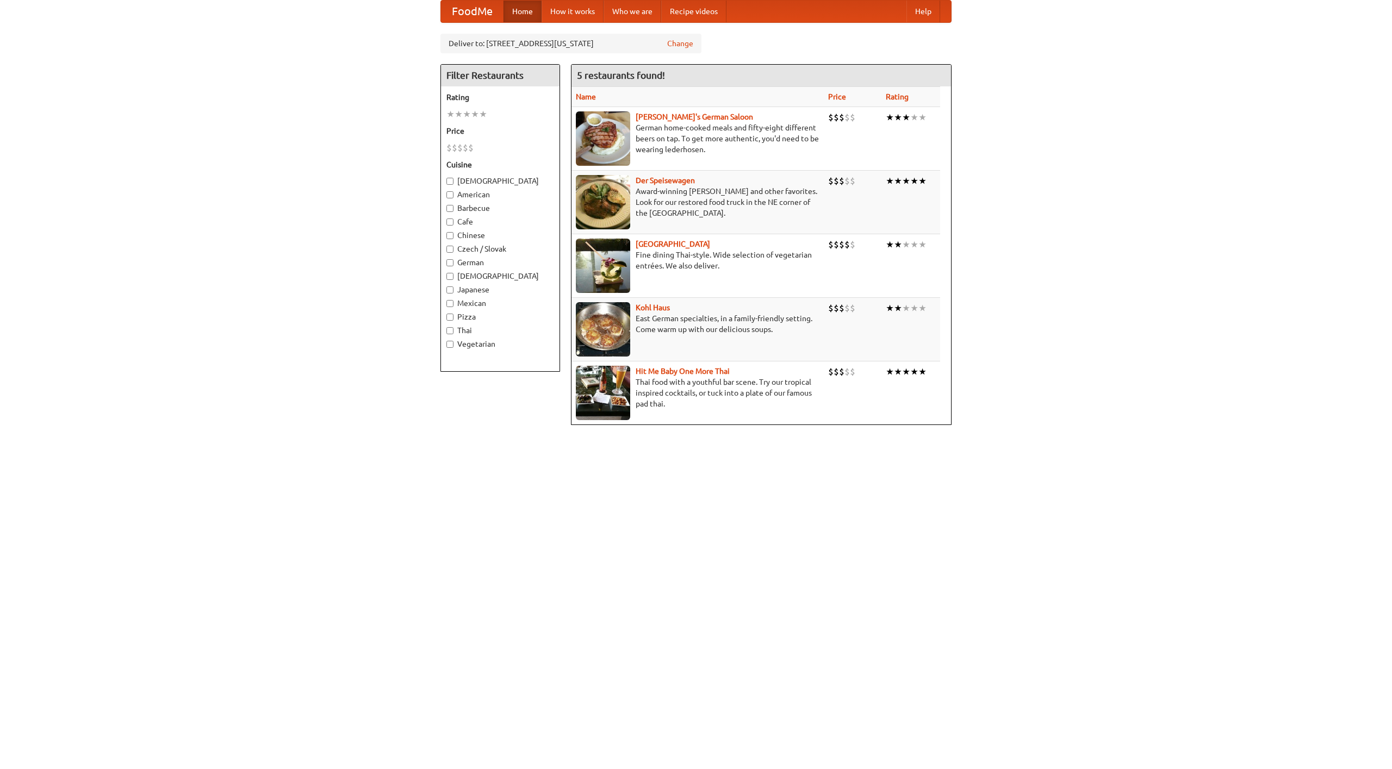 The height and width of the screenshot is (769, 1392). Describe the element at coordinates (897, 97) in the screenshot. I see `a: Rating` at that location.